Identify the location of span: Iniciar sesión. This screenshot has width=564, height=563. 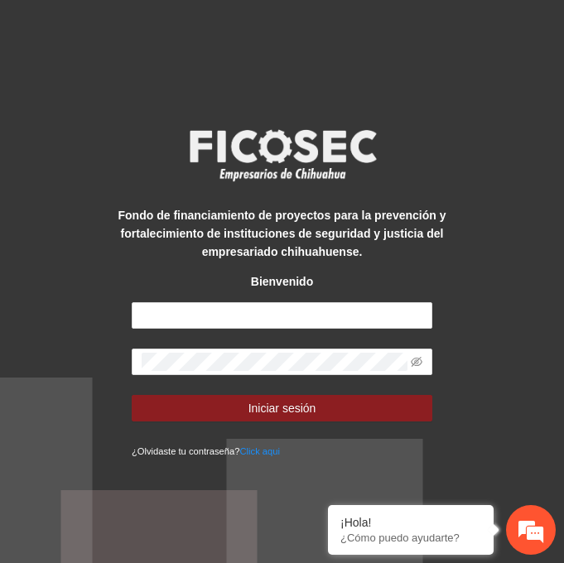
(282, 408).